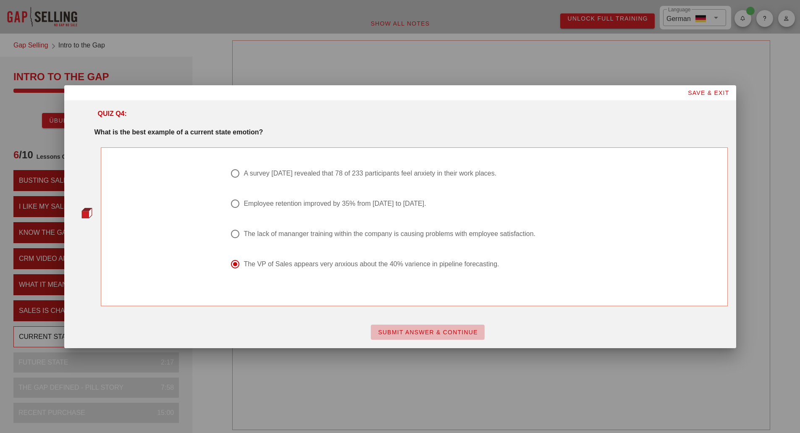  What do you see at coordinates (389, 234) in the screenshot?
I see `div: The lack of mananger training within the company is causing problems with employee satisfaction.` at bounding box center [389, 234].